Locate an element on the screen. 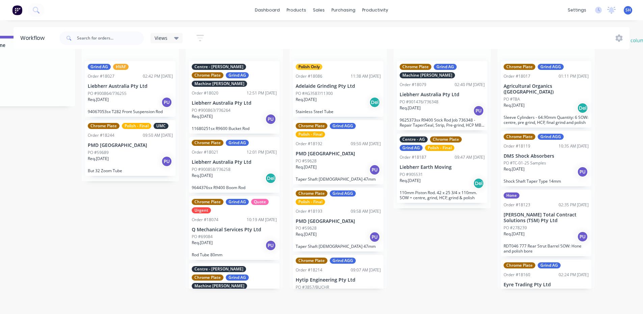  div: purchasing is located at coordinates (343, 10).